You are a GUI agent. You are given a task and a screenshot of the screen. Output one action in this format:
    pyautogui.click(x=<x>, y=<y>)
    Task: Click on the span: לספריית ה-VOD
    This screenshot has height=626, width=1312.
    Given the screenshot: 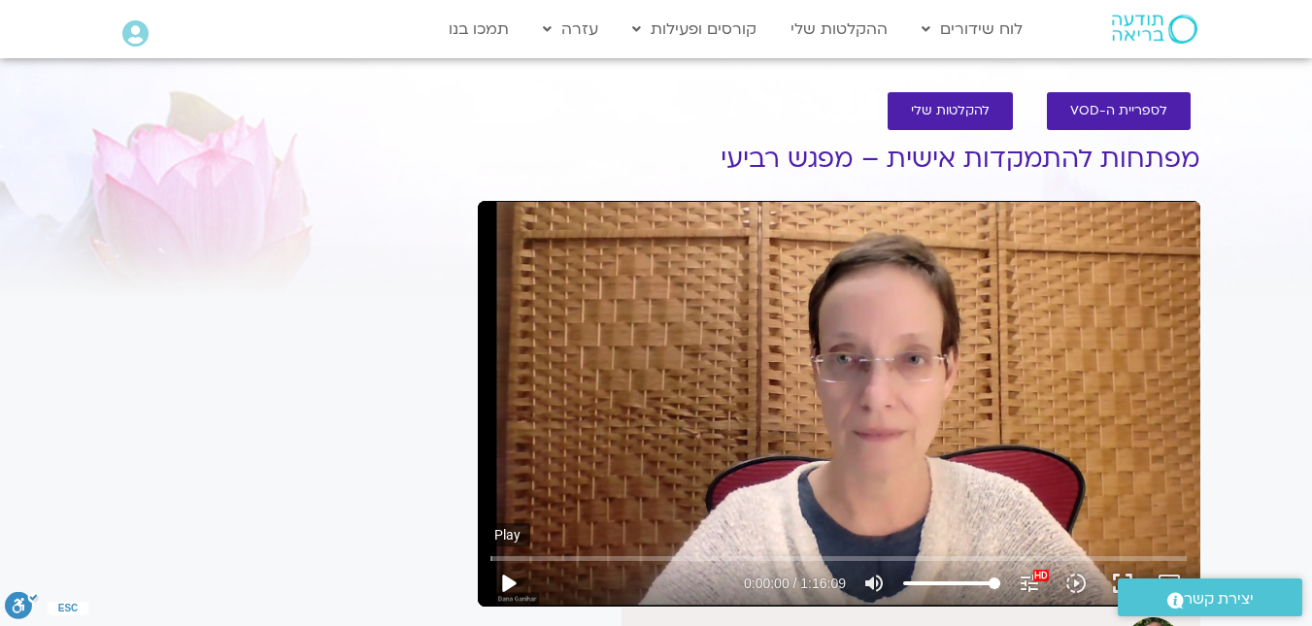 What is the action you would take?
    pyautogui.click(x=1119, y=111)
    